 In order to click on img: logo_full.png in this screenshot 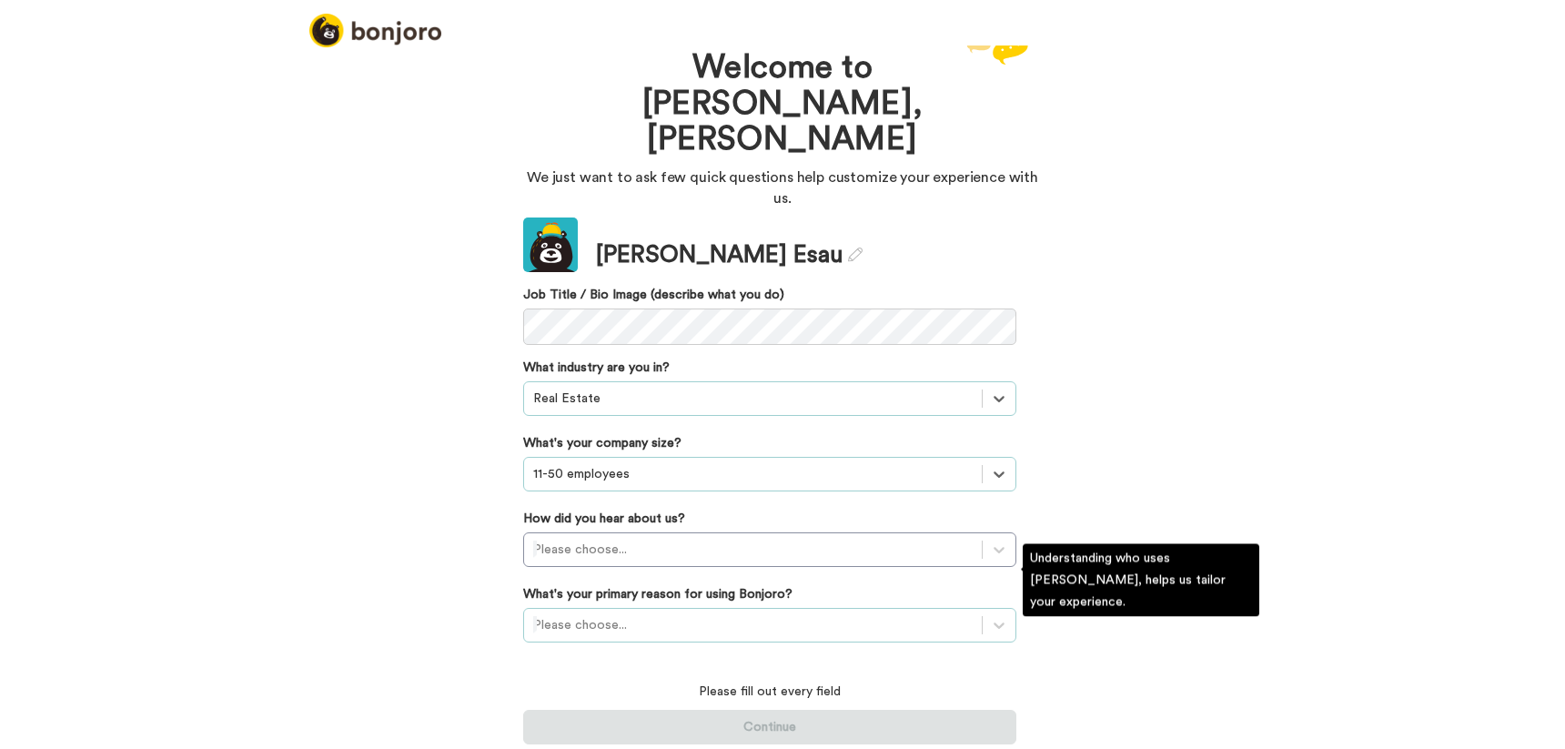, I will do `click(375, 30)`.